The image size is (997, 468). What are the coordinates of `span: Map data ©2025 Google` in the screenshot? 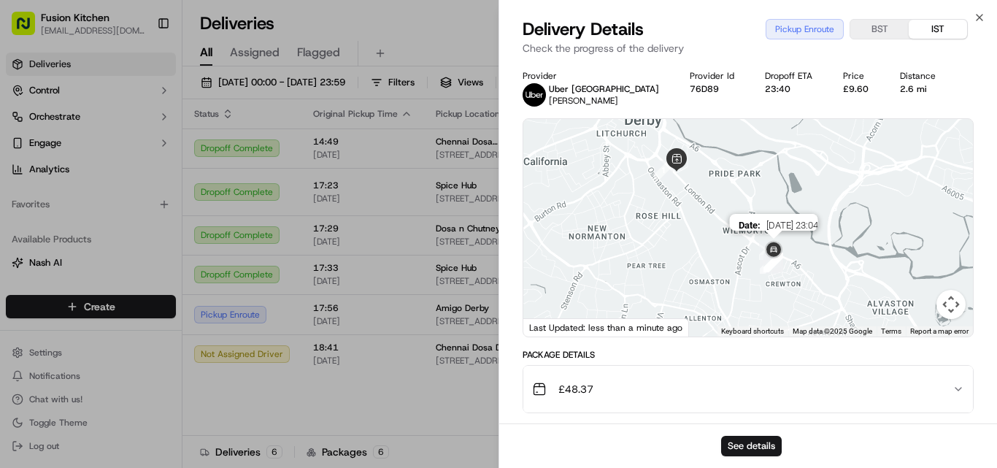 It's located at (832, 331).